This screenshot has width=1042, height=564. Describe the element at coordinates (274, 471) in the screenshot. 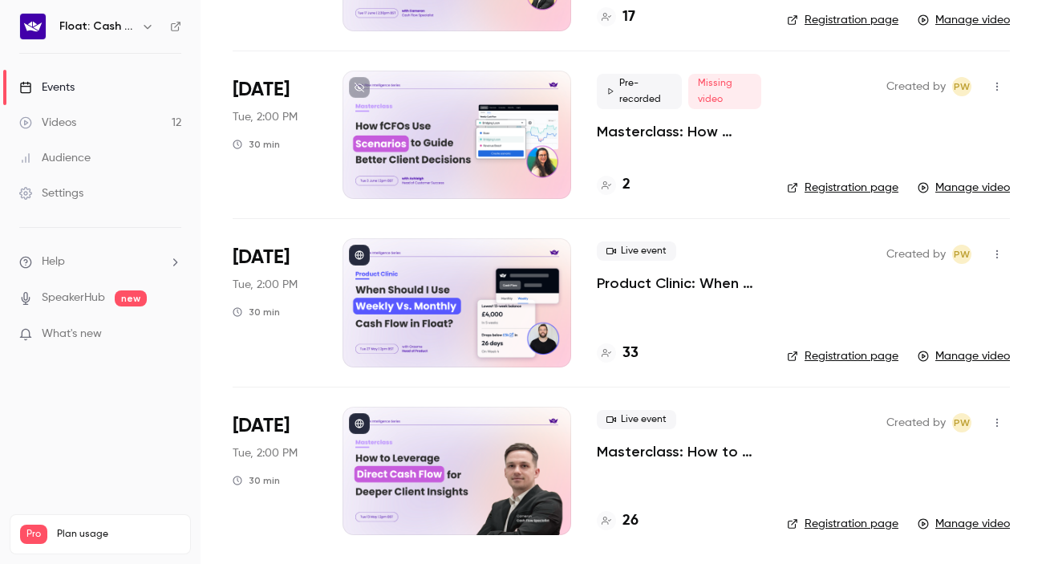

I see `div: May 13 Tue, 2:00 PM (Europe/London)` at that location.